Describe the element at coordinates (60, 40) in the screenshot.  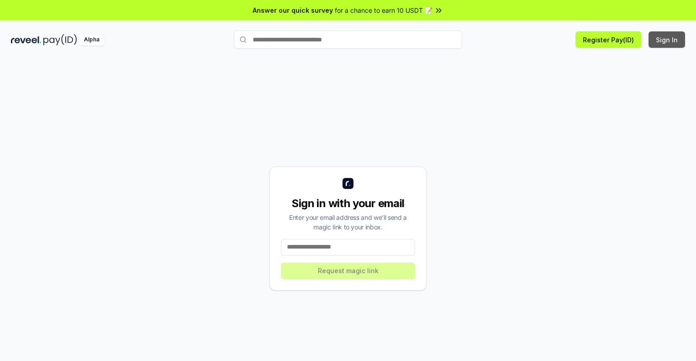
I see `img: pay_id` at that location.